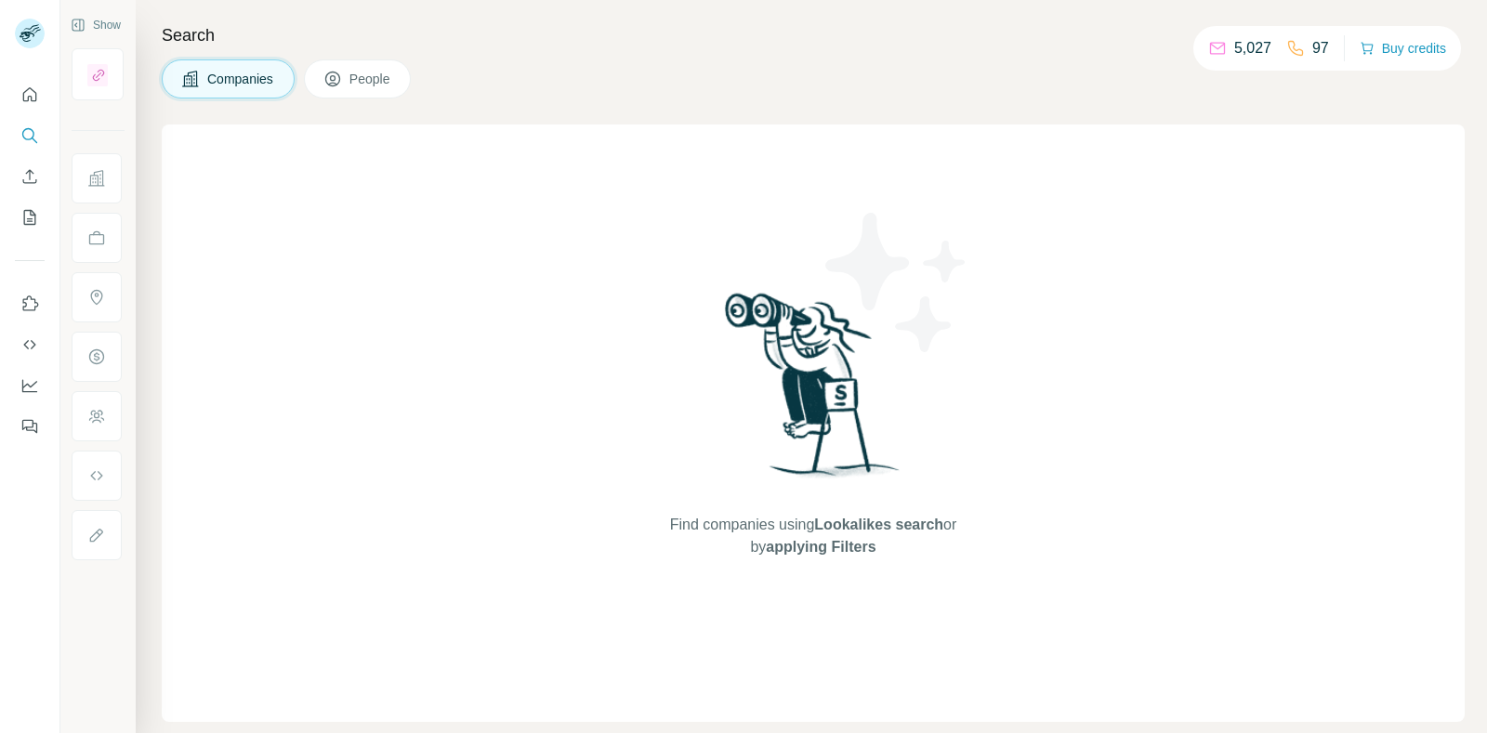  Describe the element at coordinates (96, 25) in the screenshot. I see `button: Show` at that location.